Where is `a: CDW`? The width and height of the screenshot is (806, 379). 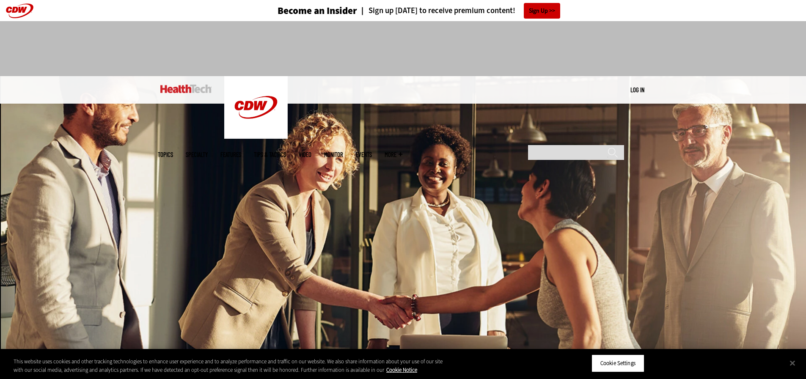 a: CDW is located at coordinates (256, 136).